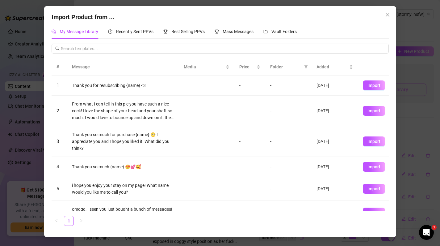 Image resolution: width=440 pixels, height=246 pixels. Describe the element at coordinates (123, 166) in the screenshot. I see `div: Thank you so much {name} 😍💕🥰` at that location.